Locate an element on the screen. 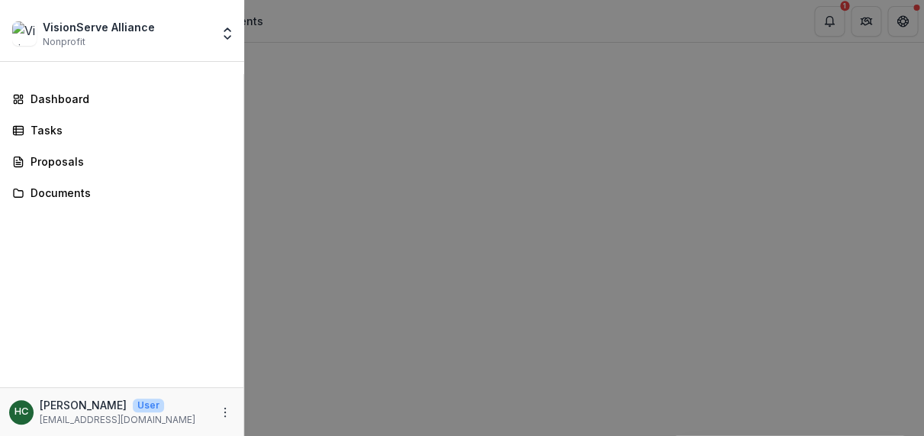 This screenshot has width=924, height=436. a: Documents is located at coordinates (121, 192).